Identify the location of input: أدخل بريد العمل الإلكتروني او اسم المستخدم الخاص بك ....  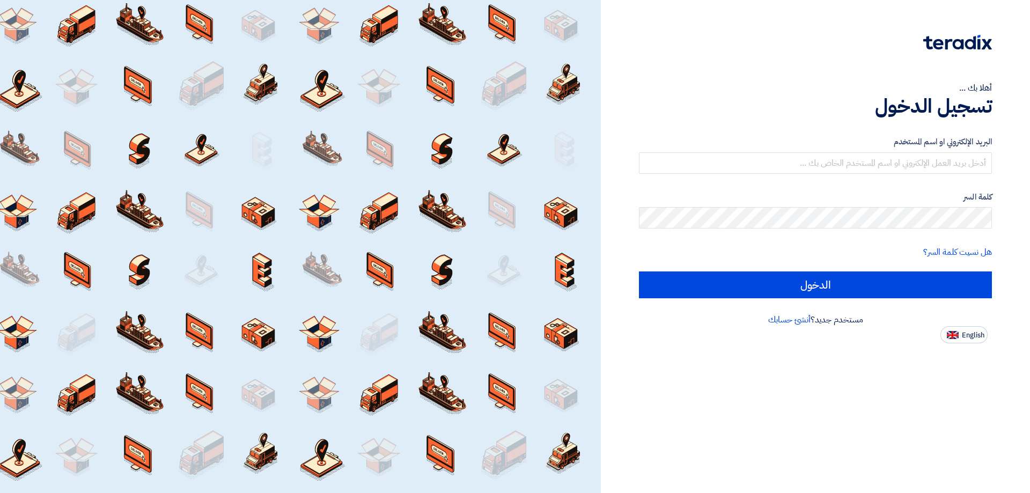
(815, 163).